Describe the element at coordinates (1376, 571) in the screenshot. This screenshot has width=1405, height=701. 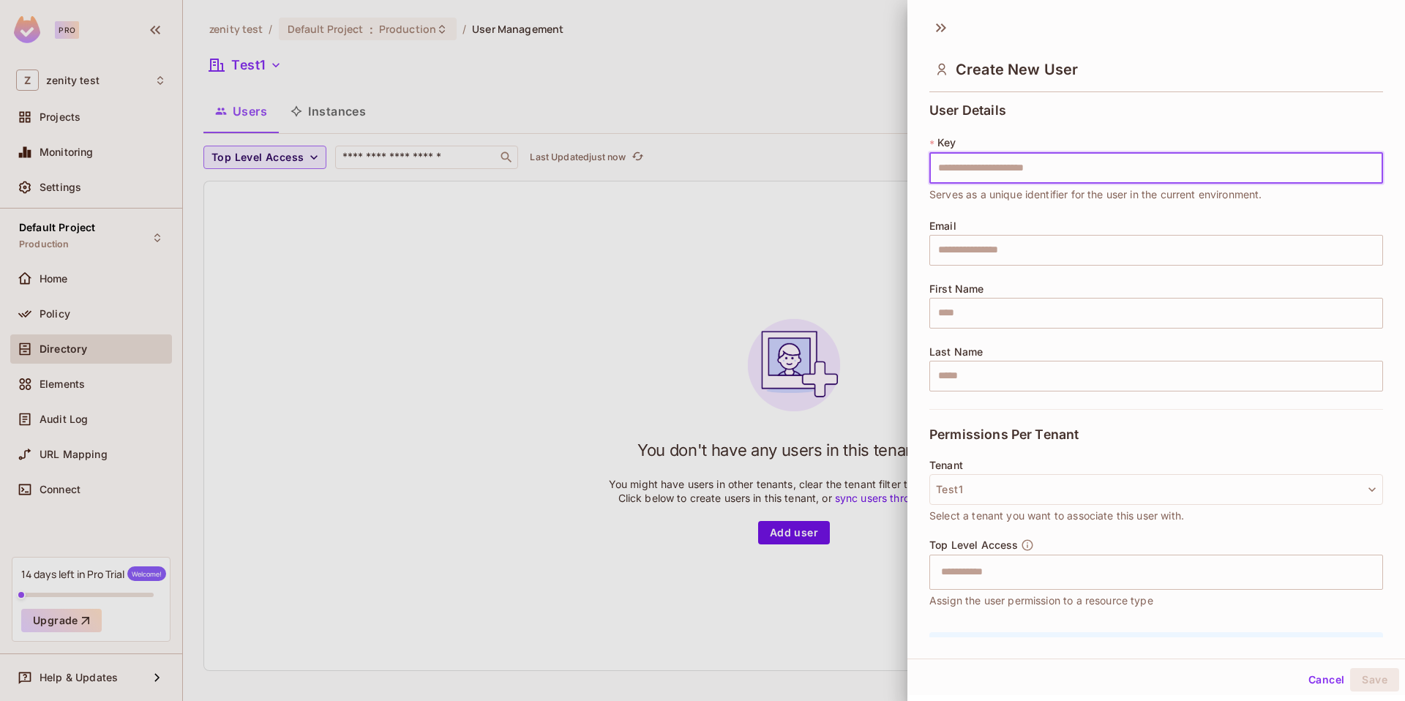
I see `button: Open` at that location.